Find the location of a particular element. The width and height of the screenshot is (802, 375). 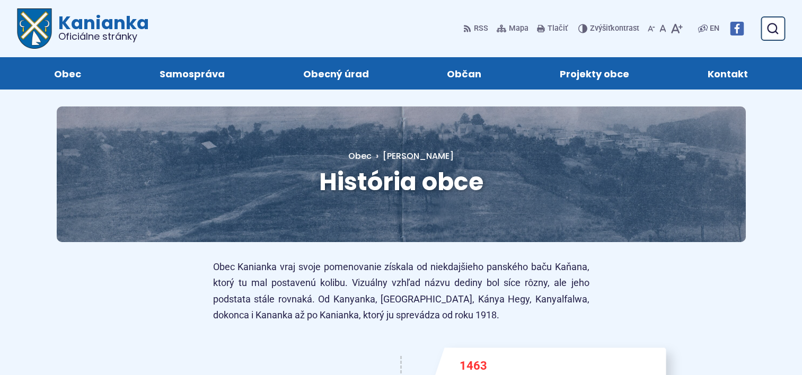

a: RSS is located at coordinates (477, 29).